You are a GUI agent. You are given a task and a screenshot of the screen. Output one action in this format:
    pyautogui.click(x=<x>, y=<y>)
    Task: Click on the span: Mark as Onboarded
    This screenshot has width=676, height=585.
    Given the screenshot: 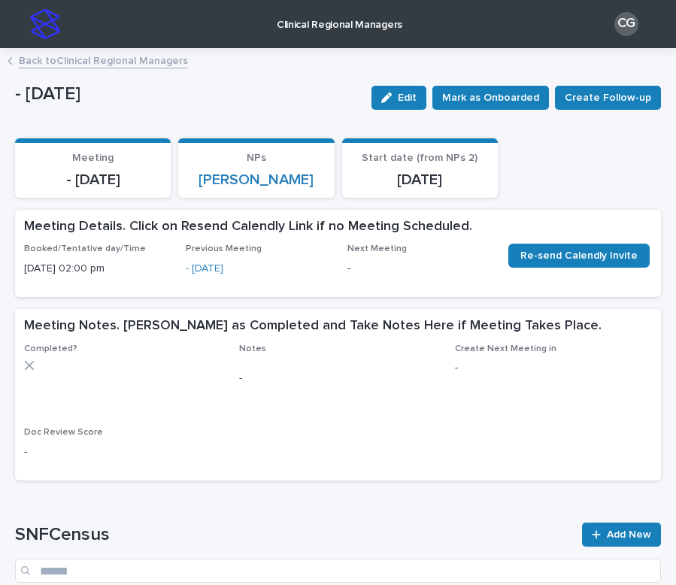 What is the action you would take?
    pyautogui.click(x=490, y=98)
    